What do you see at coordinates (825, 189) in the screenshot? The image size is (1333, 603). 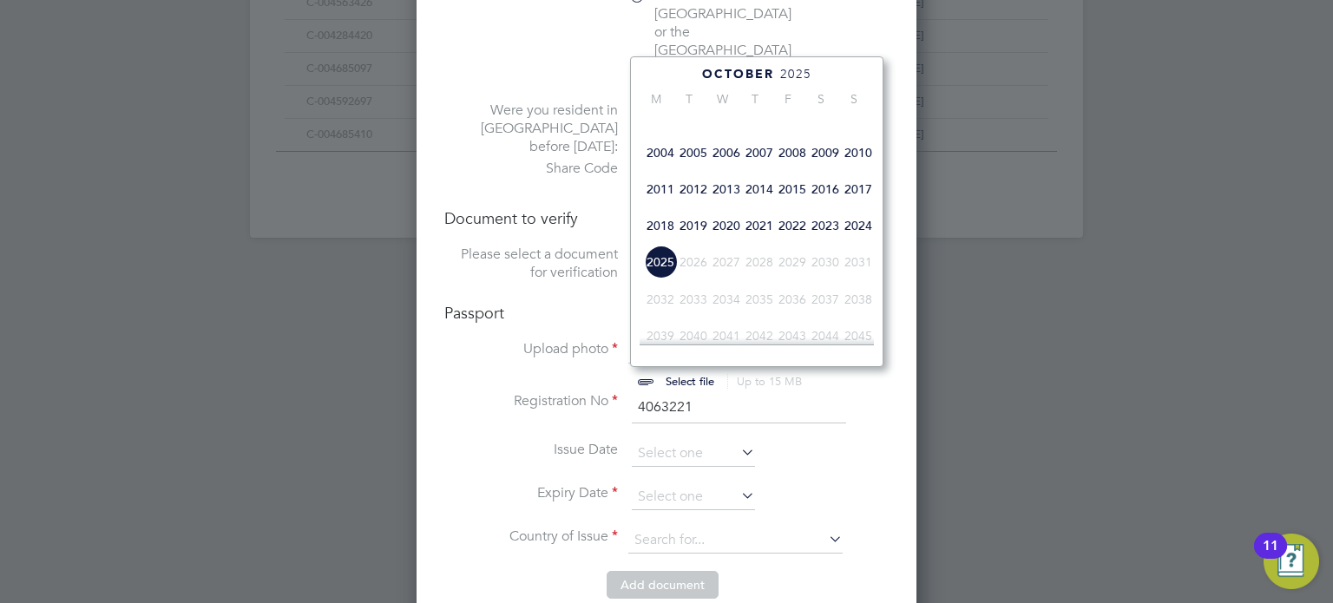 I see `span: 2016` at bounding box center [825, 189].